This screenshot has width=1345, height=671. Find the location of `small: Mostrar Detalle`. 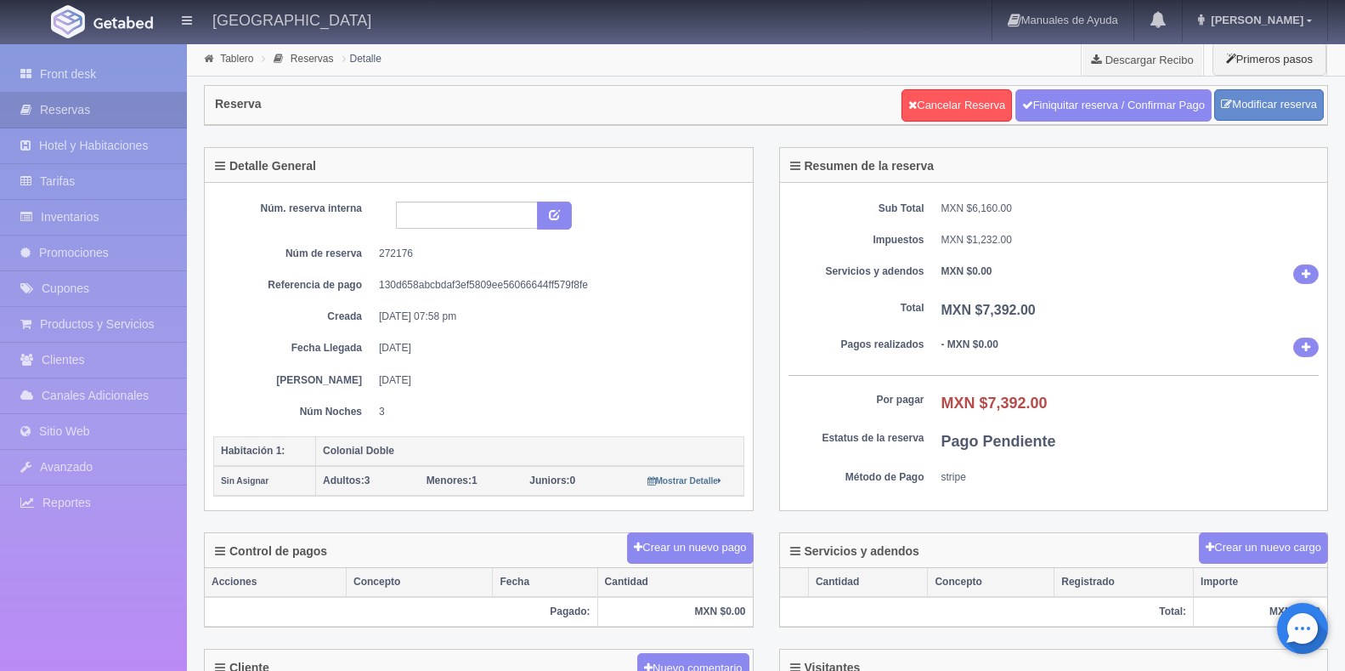

small: Mostrar Detalle is located at coordinates (684, 480).